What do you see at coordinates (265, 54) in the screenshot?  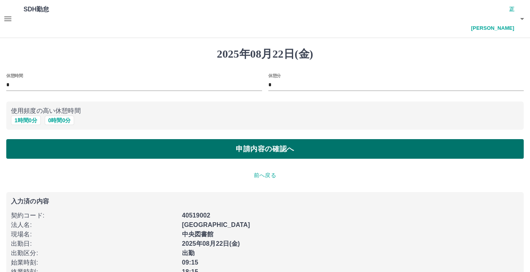 I see `h1: 2025年08月22日(金)` at bounding box center [265, 54].